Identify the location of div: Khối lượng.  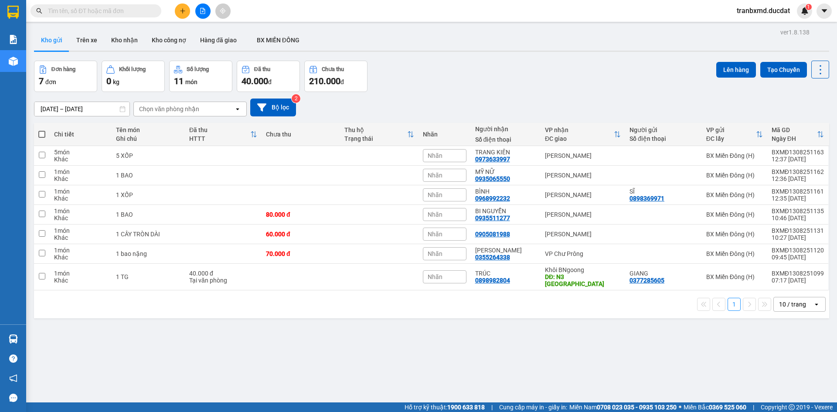
(132, 69).